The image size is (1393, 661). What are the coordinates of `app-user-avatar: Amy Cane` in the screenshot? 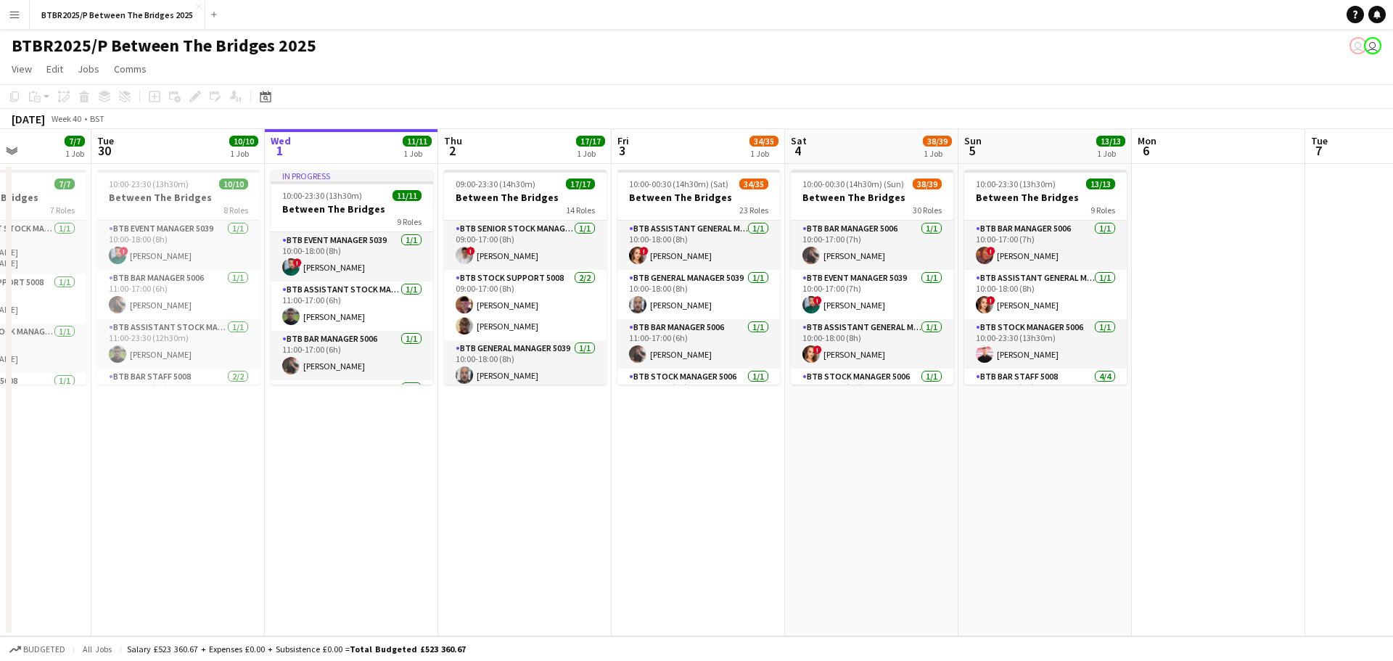 It's located at (1358, 46).